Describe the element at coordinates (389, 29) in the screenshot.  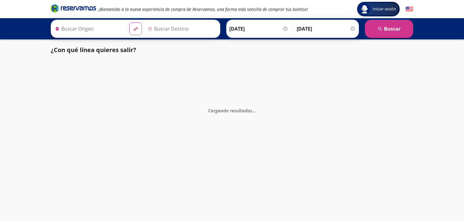
I see `button: Buscar` at that location.